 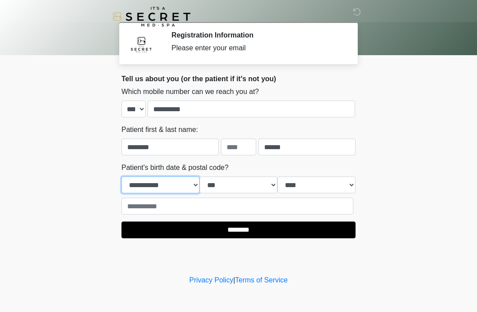 I want to click on img: Agent Avatar, so click(x=141, y=44).